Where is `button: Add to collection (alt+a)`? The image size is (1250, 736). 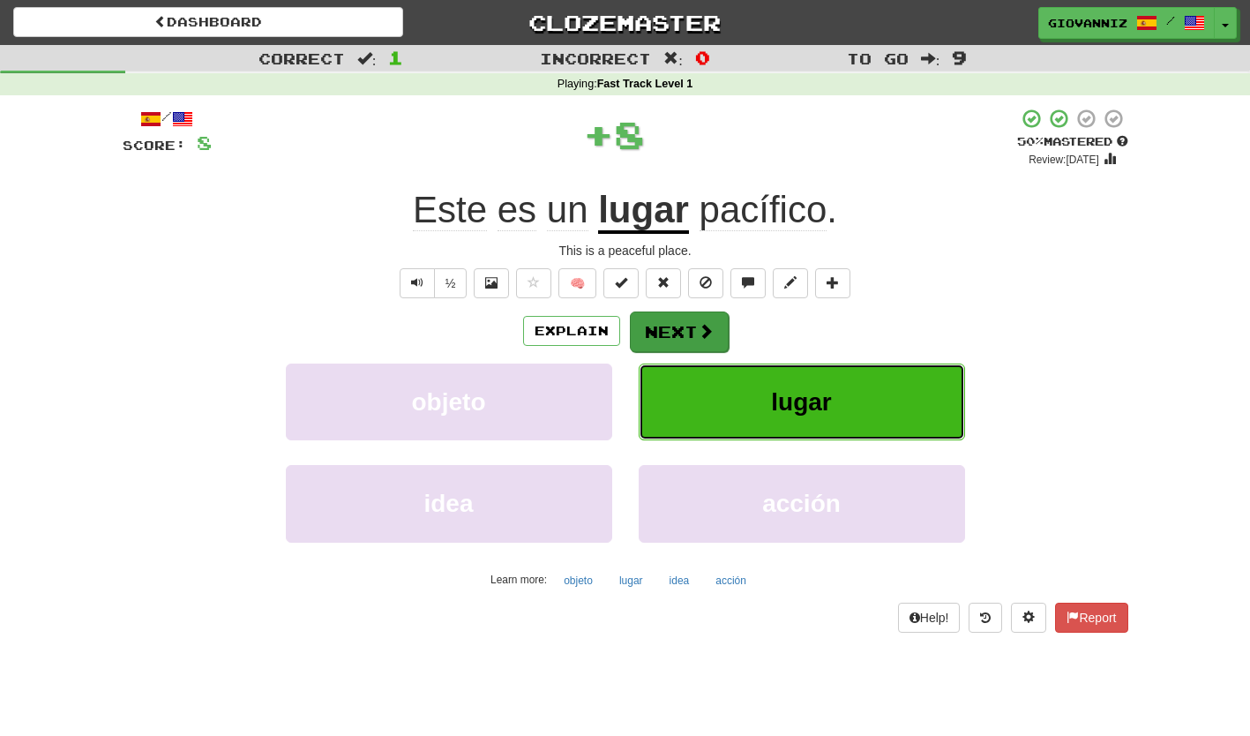 button: Add to collection (alt+a) is located at coordinates (833, 283).